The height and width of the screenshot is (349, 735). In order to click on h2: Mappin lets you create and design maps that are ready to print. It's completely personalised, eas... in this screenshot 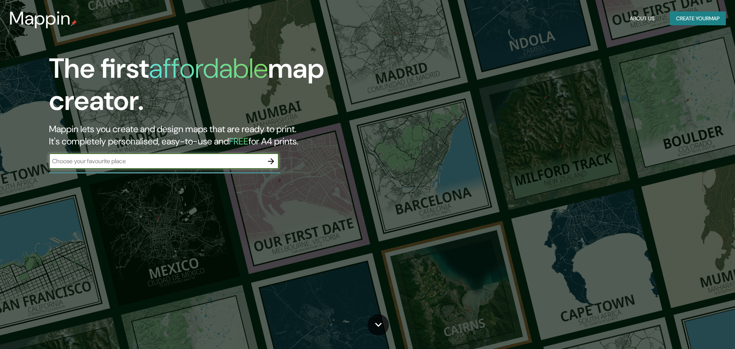, I will do `click(233, 135)`.